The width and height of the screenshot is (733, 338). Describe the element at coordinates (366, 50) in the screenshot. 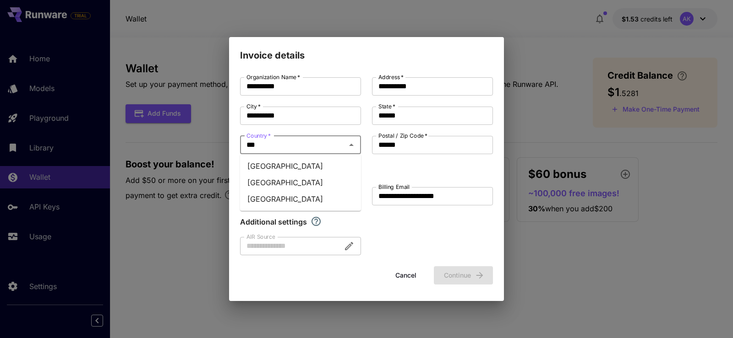

I see `h2: Invoice details` at that location.